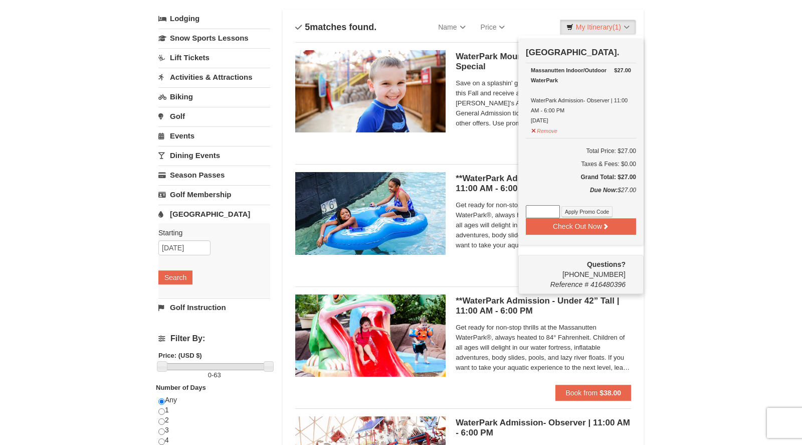 This screenshot has height=445, width=802. Describe the element at coordinates (211, 233) in the screenshot. I see `label: Starting` at that location.